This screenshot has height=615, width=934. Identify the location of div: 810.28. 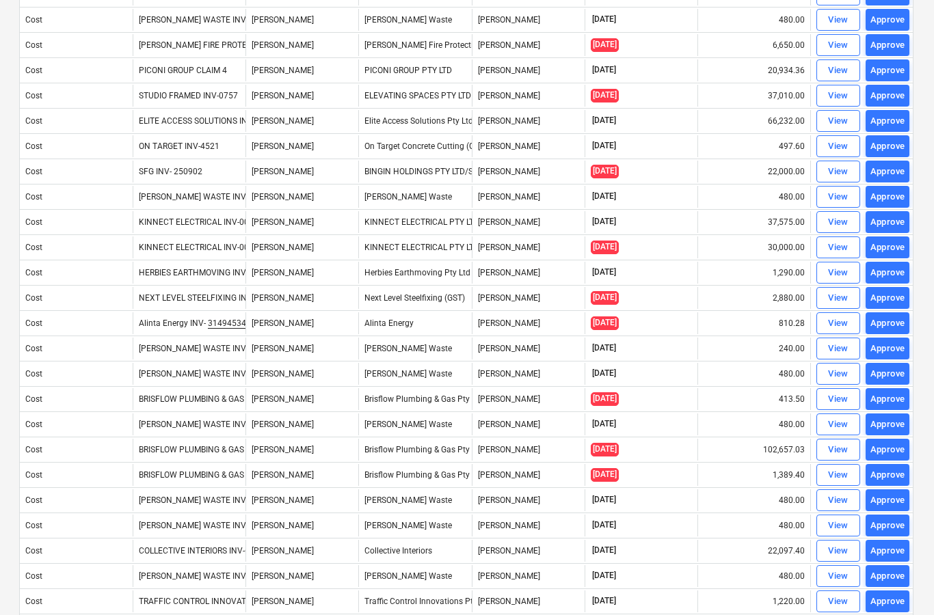
(753, 323).